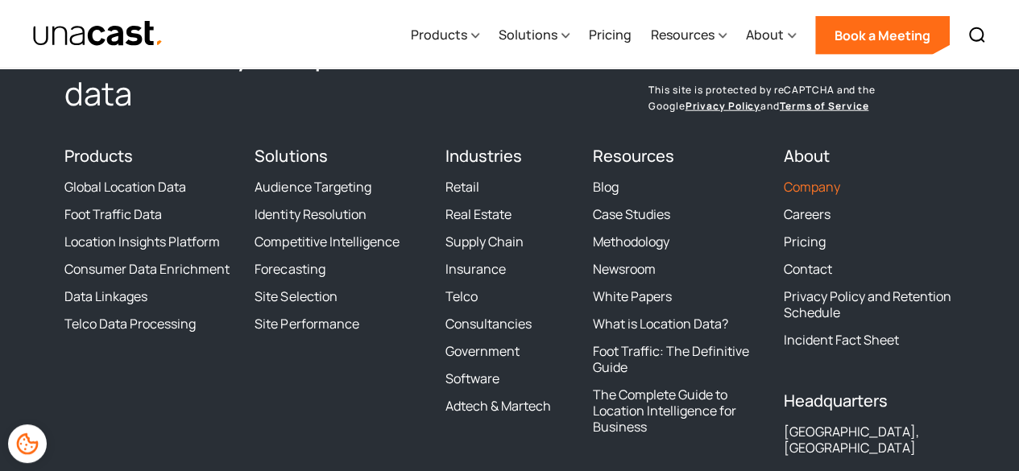 Image resolution: width=1019 pixels, height=471 pixels. Describe the element at coordinates (488, 324) in the screenshot. I see `a: Consultancies` at that location.